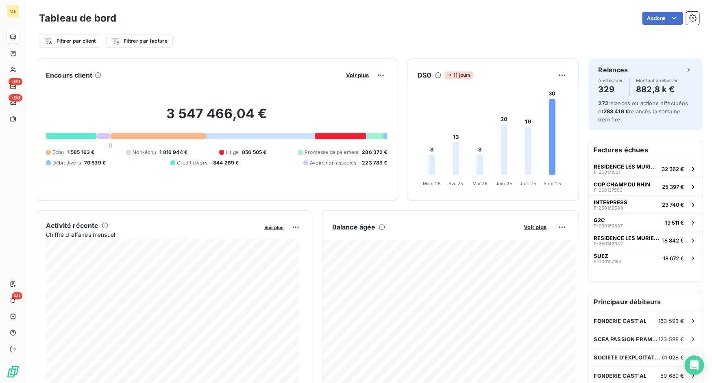  I want to click on span: Chiffre d'affaires mensuel, so click(152, 235).